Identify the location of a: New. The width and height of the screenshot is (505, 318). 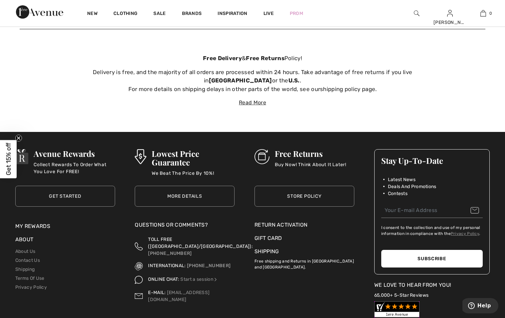
(92, 14).